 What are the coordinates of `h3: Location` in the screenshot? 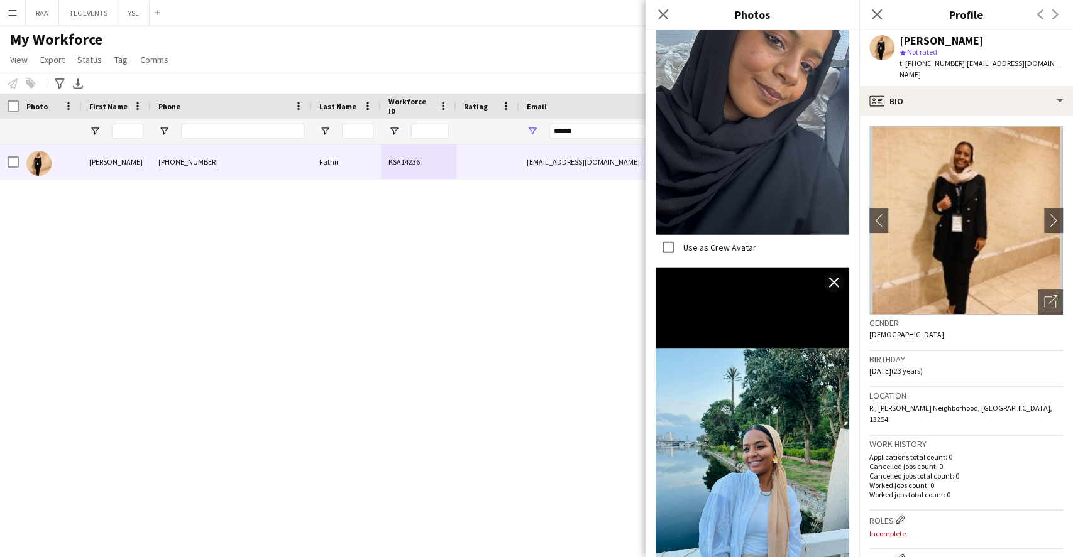 It's located at (966, 396).